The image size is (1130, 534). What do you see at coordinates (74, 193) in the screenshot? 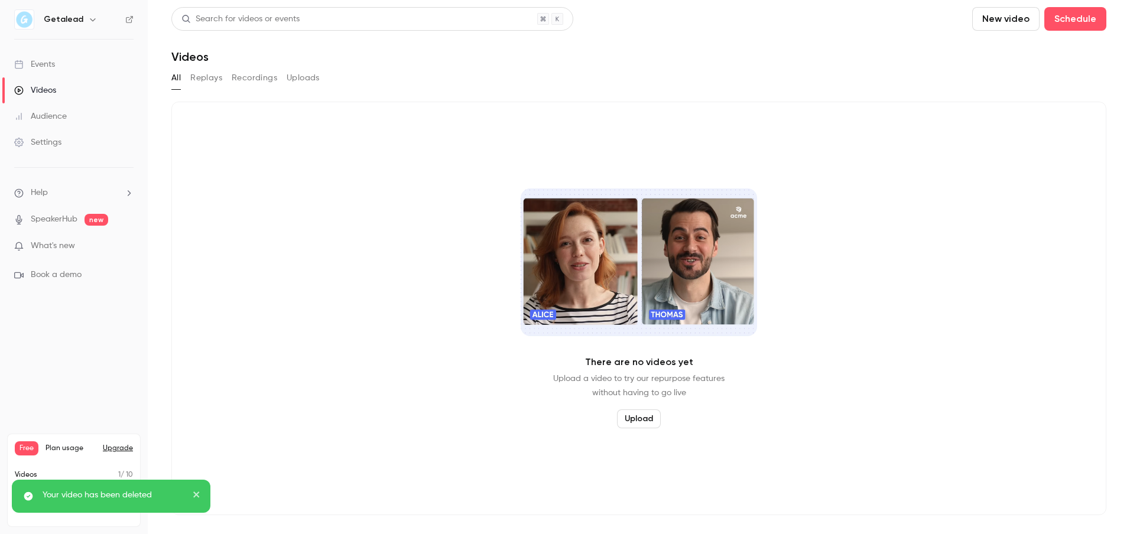
I see `li: help-dropdown-opener` at bounding box center [74, 193].